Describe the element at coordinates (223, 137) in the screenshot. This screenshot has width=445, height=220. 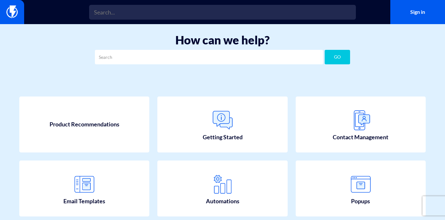
I see `span: Getting Started` at that location.